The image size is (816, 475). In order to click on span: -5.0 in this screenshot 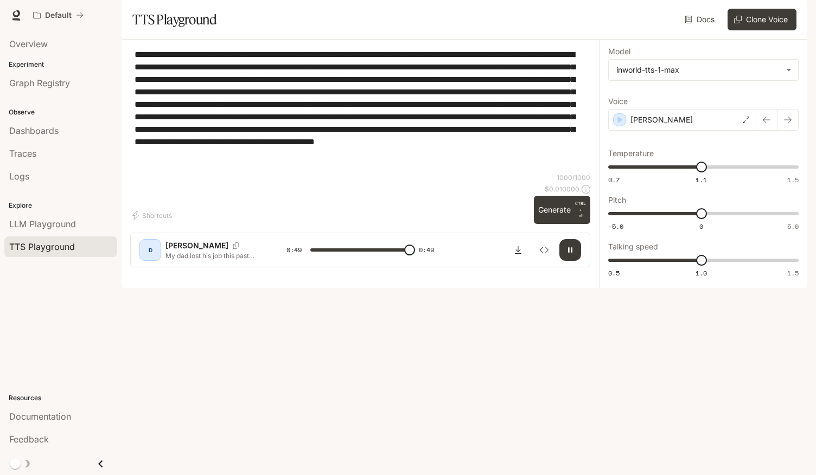, I will do `click(616, 226)`.